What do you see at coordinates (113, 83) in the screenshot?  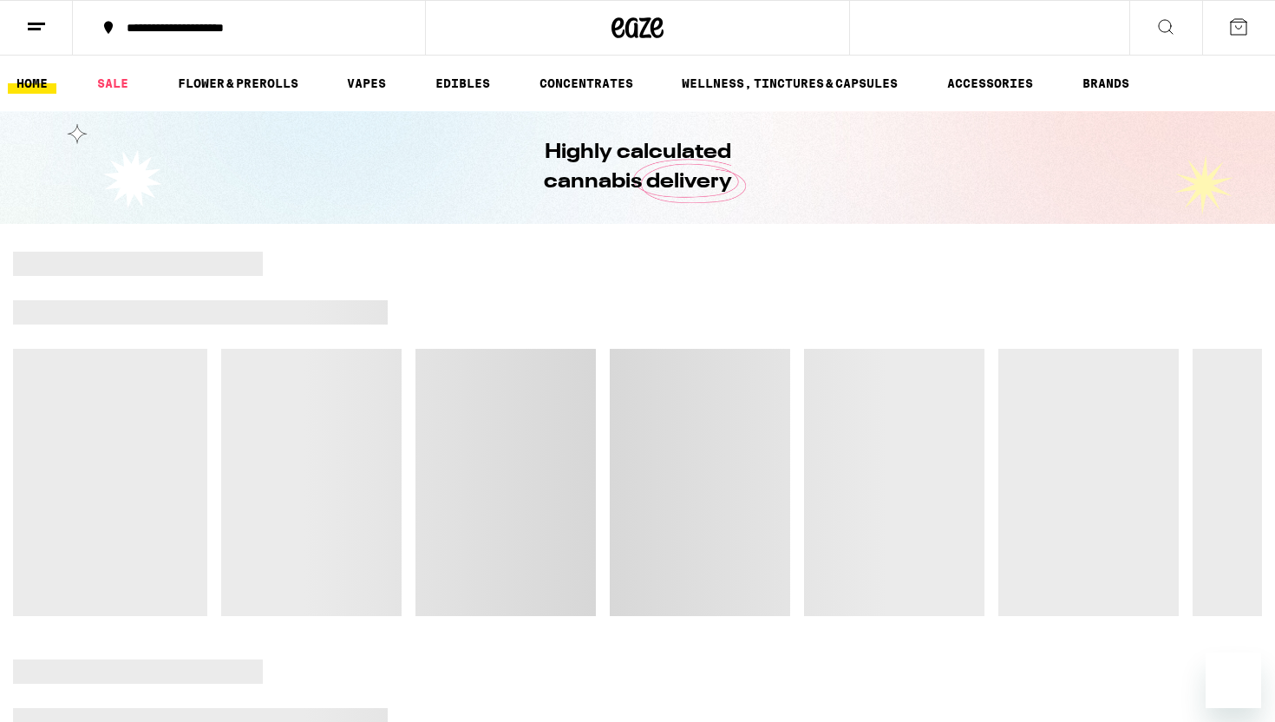 I see `a: SALE` at bounding box center [113, 83].